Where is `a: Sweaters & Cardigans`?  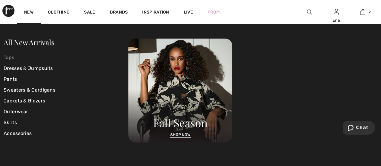
a: Sweaters & Cardigans is located at coordinates (66, 90).